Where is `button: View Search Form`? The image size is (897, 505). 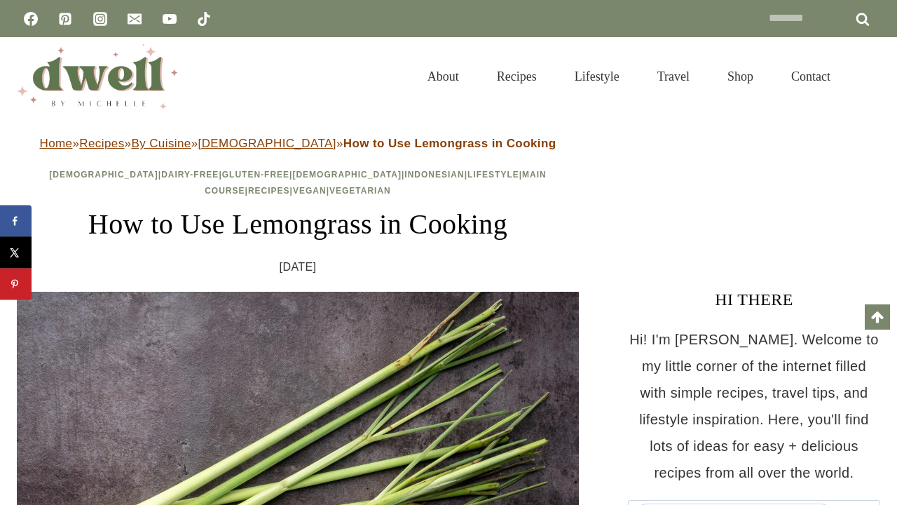
button: View Search Form is located at coordinates (869, 76).